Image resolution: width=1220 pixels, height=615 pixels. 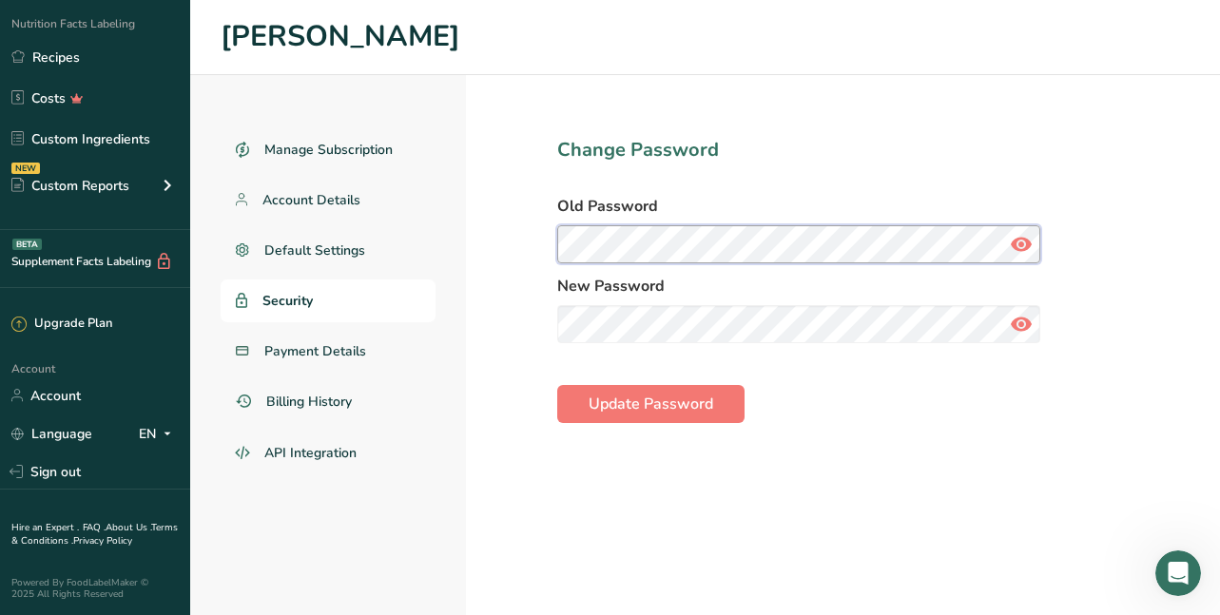 What do you see at coordinates (310, 453) in the screenshot?
I see `span: API Integration` at bounding box center [310, 453].